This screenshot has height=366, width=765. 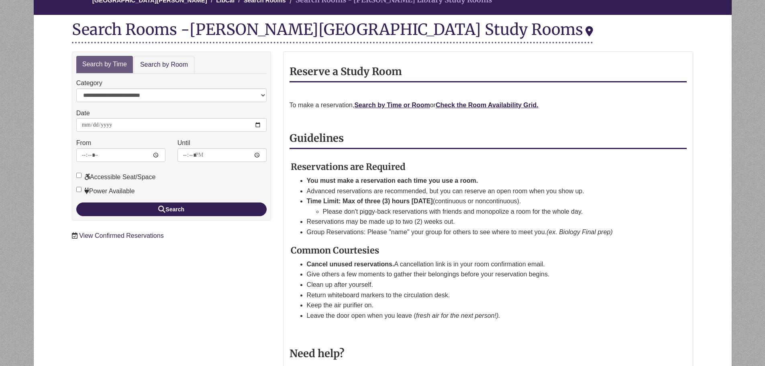 What do you see at coordinates (487, 222) in the screenshot?
I see `li: Reservations may be made up to two (2) weeks out.` at bounding box center [487, 222].